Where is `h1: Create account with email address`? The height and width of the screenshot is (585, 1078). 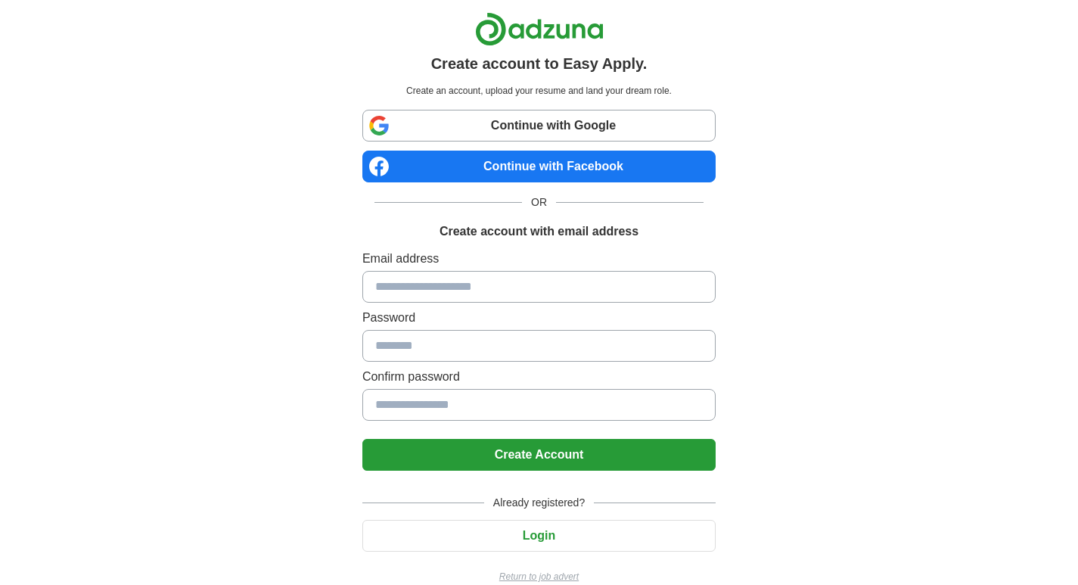 h1: Create account with email address is located at coordinates (539, 232).